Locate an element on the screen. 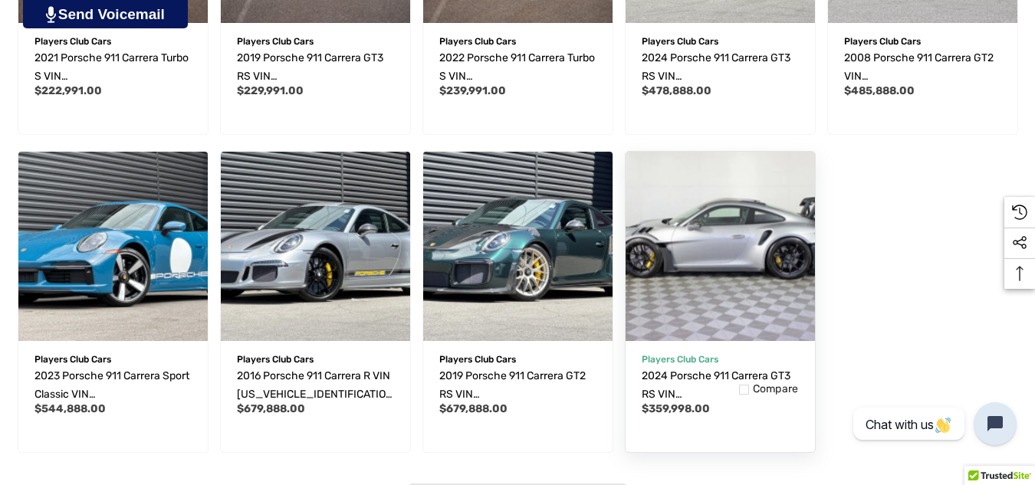  span: $544,888.00 is located at coordinates (70, 409).